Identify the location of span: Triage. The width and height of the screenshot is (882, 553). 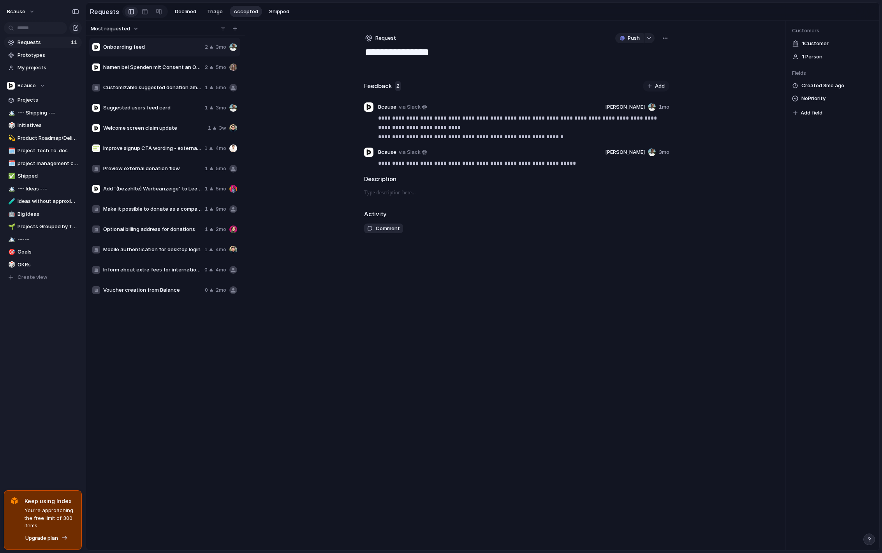
(215, 12).